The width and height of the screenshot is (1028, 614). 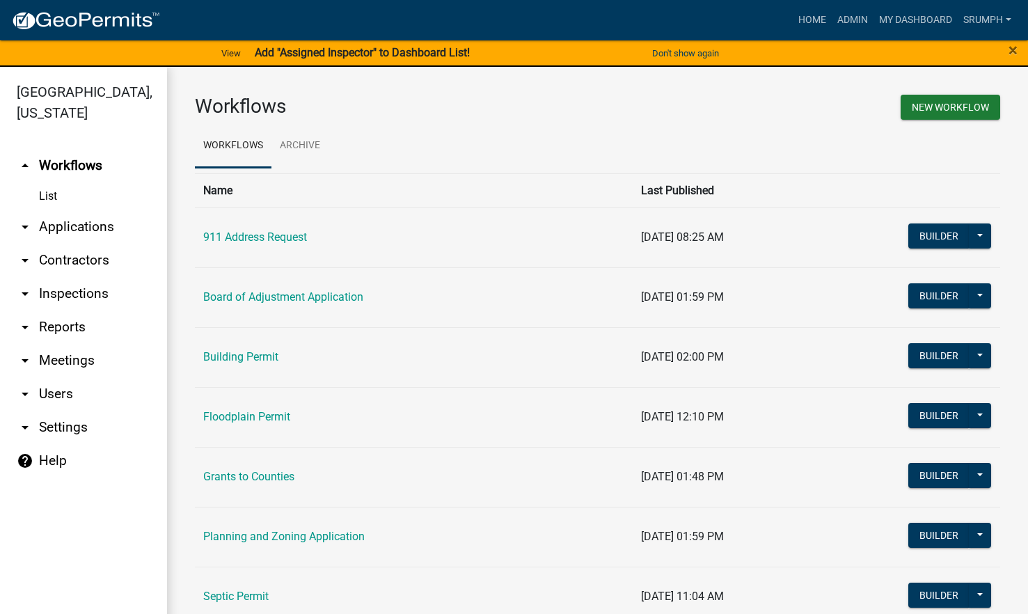 What do you see at coordinates (724, 190) in the screenshot?
I see `th: Last Published` at bounding box center [724, 190].